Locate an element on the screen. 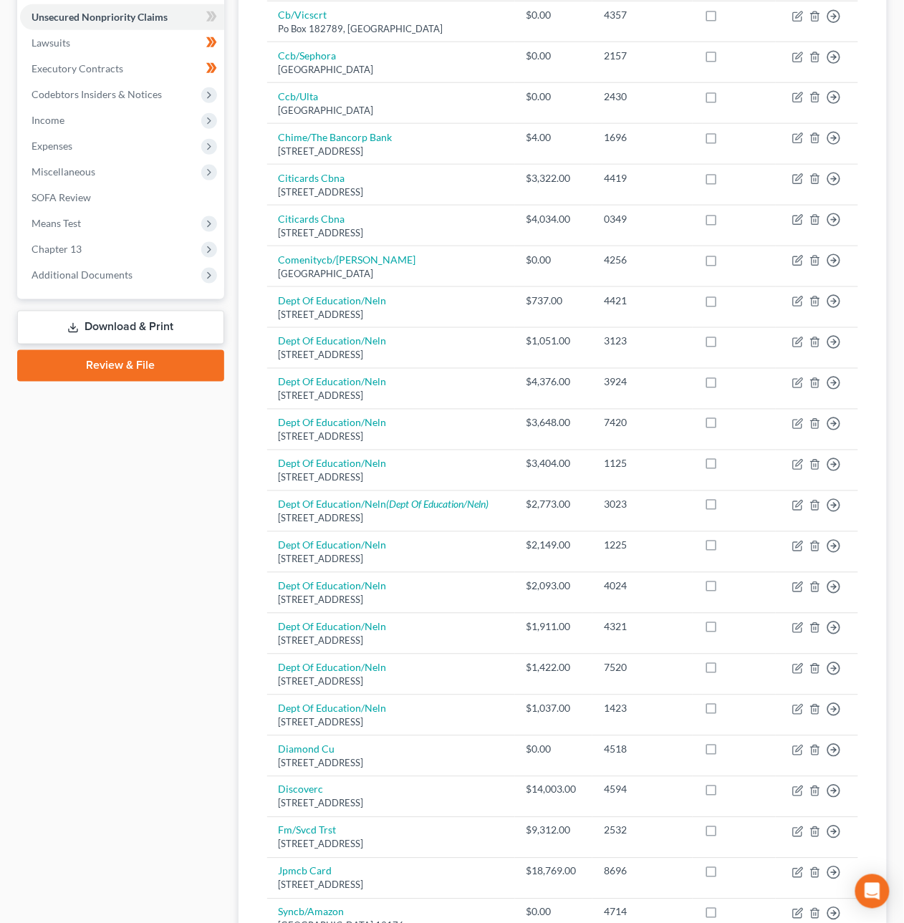  div: 4714 is located at coordinates (643, 913).